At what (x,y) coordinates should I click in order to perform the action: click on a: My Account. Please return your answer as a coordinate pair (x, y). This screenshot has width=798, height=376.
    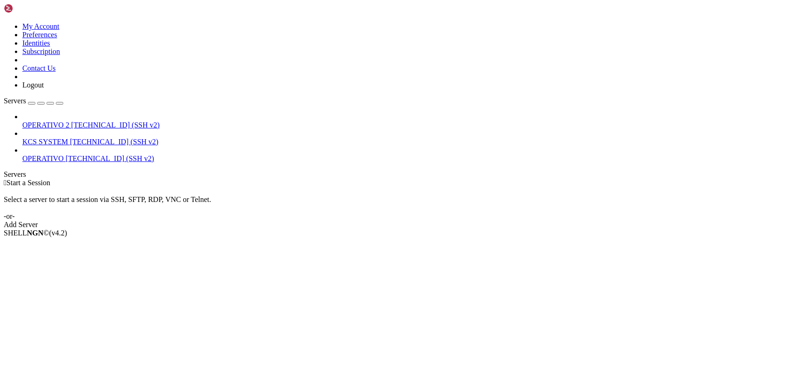
    Looking at the image, I should click on (41, 26).